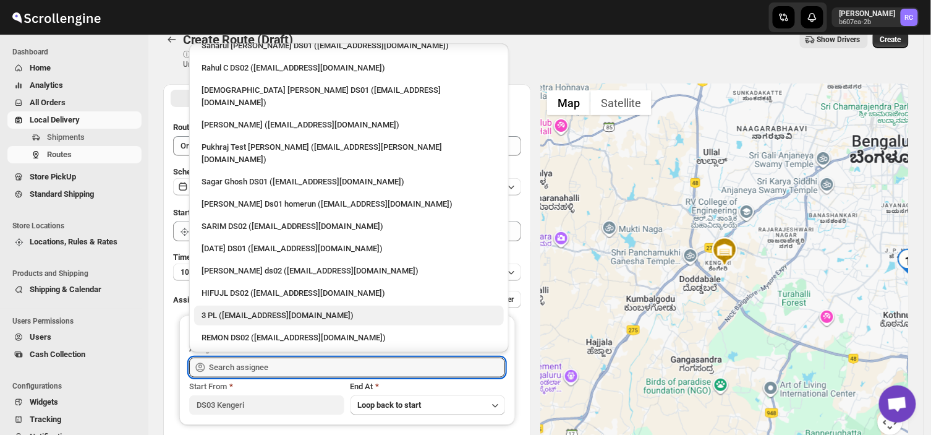 This screenshot has width=931, height=435. Describe the element at coordinates (222, 212) in the screenshot. I see `span: Start Location (Warehouse)` at that location.